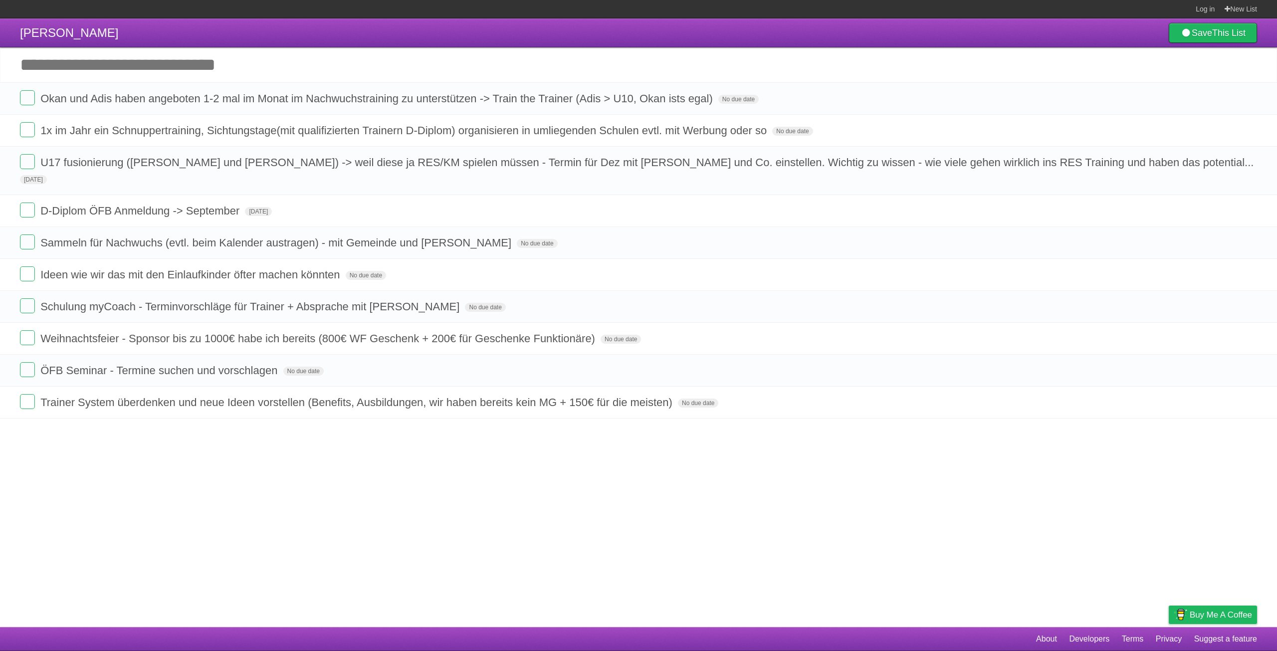 The image size is (1277, 651). I want to click on span: Buy me a coffee, so click(1221, 615).